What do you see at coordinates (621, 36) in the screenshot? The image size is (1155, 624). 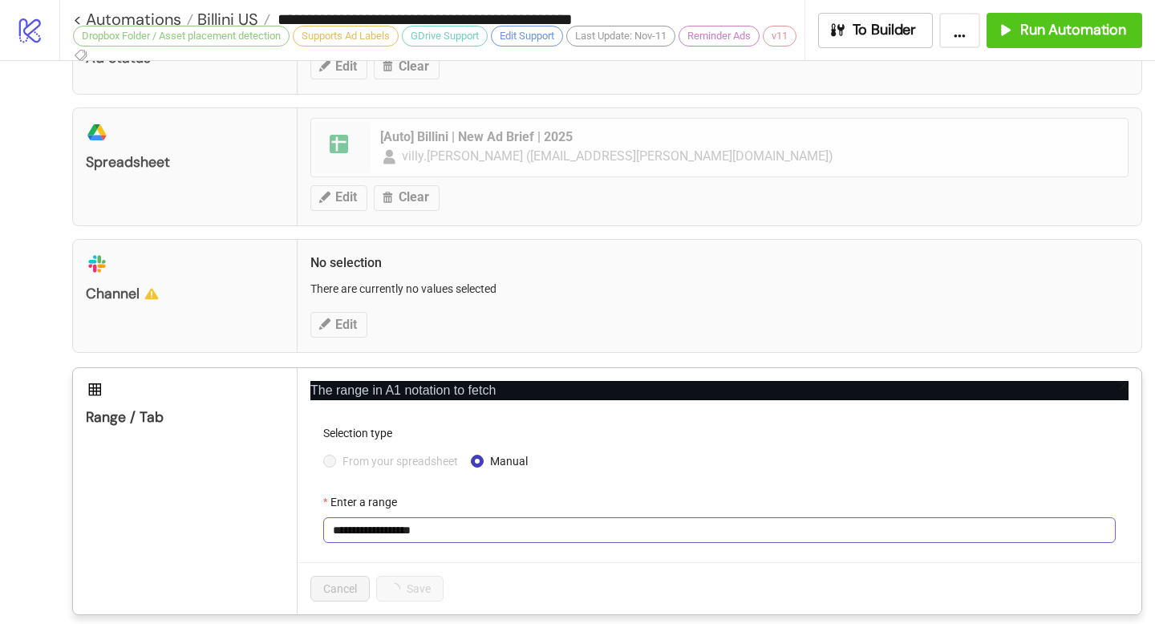 I see `div: Last Update: Nov-11` at bounding box center [621, 36].